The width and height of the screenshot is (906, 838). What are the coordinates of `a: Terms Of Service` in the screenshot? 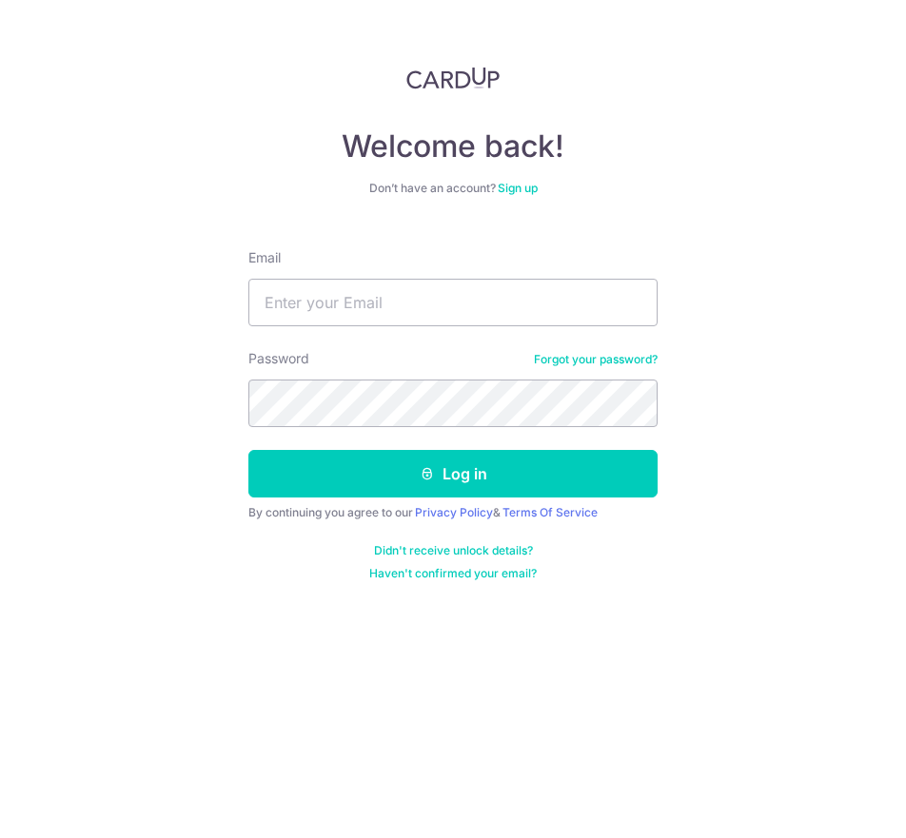 It's located at (550, 512).